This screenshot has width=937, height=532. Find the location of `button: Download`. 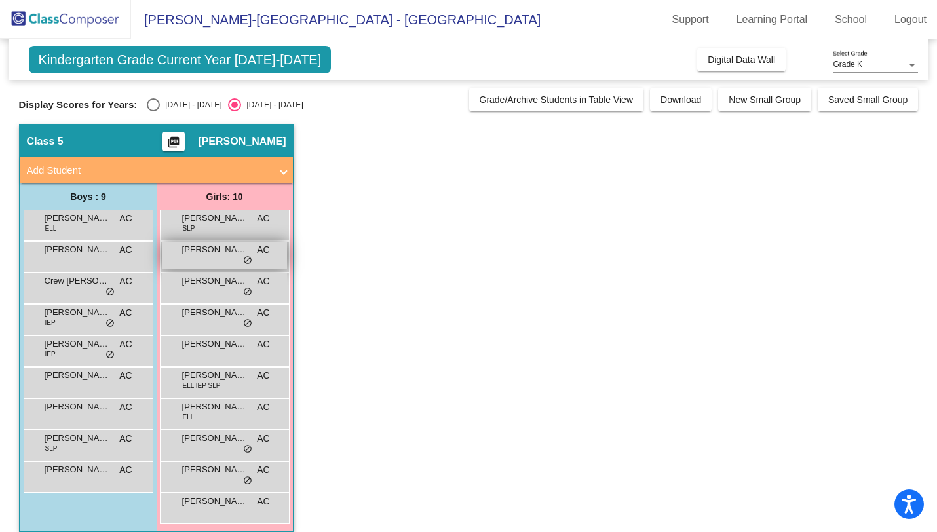

button: Download is located at coordinates (681, 100).